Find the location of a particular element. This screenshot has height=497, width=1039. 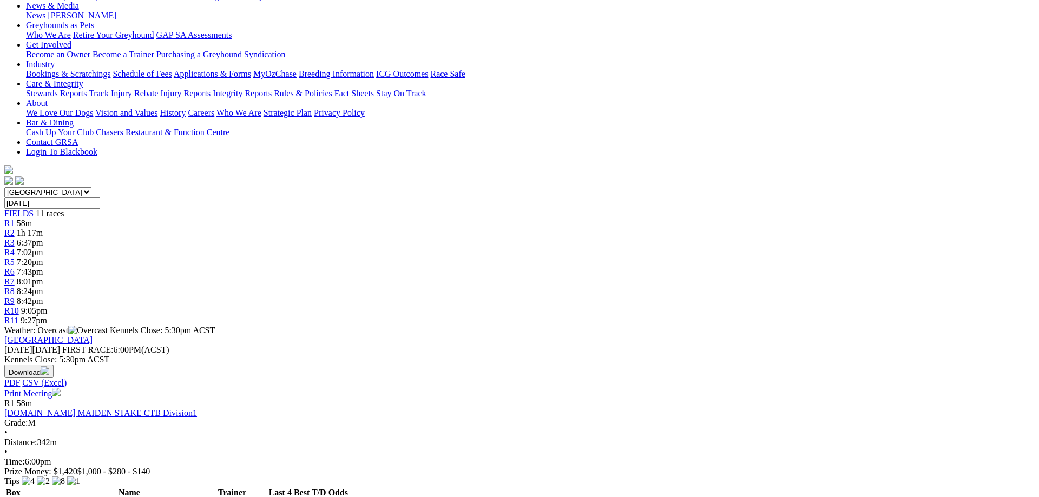

div: M is located at coordinates (519, 423).